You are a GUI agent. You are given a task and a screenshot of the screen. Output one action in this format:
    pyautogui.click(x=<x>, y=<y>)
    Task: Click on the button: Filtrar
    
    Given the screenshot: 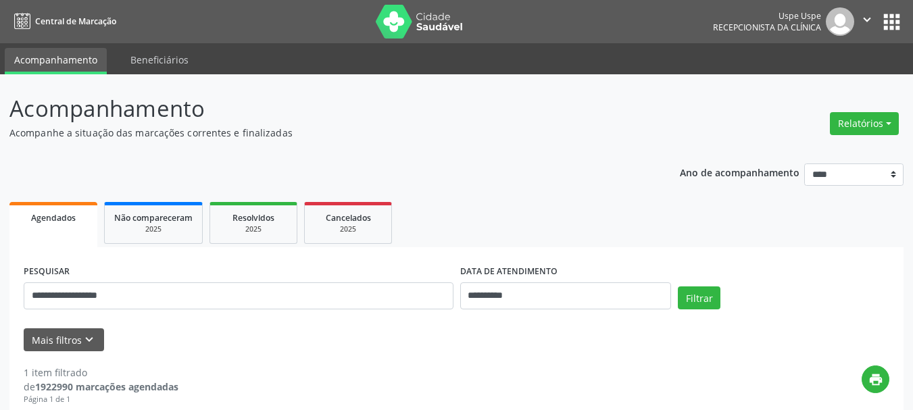 What is the action you would take?
    pyautogui.click(x=699, y=298)
    